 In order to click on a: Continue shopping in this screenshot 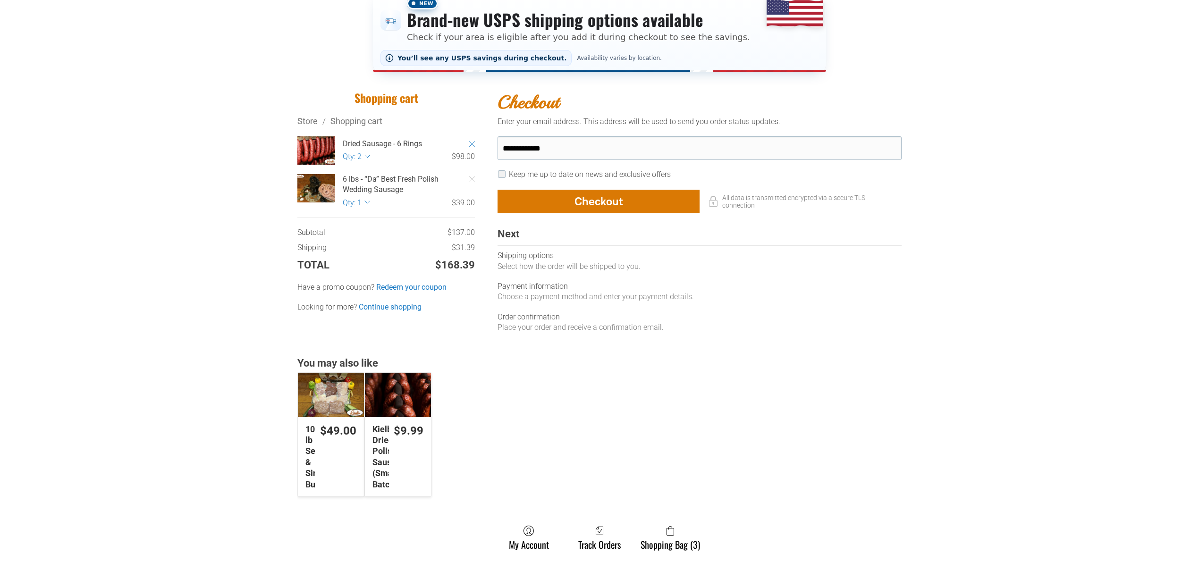, I will do `click(390, 307)`.